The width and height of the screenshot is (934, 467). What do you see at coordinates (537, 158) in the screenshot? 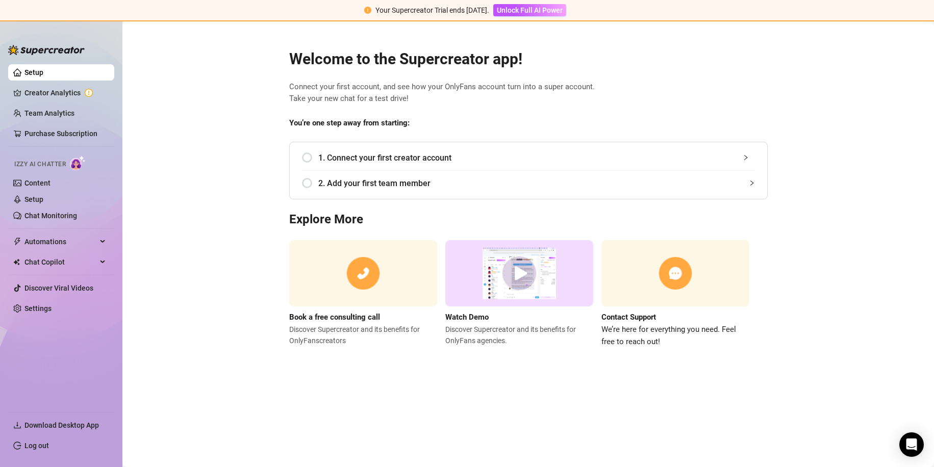
I see `span: 1. Connect your first creator account` at bounding box center [537, 158].